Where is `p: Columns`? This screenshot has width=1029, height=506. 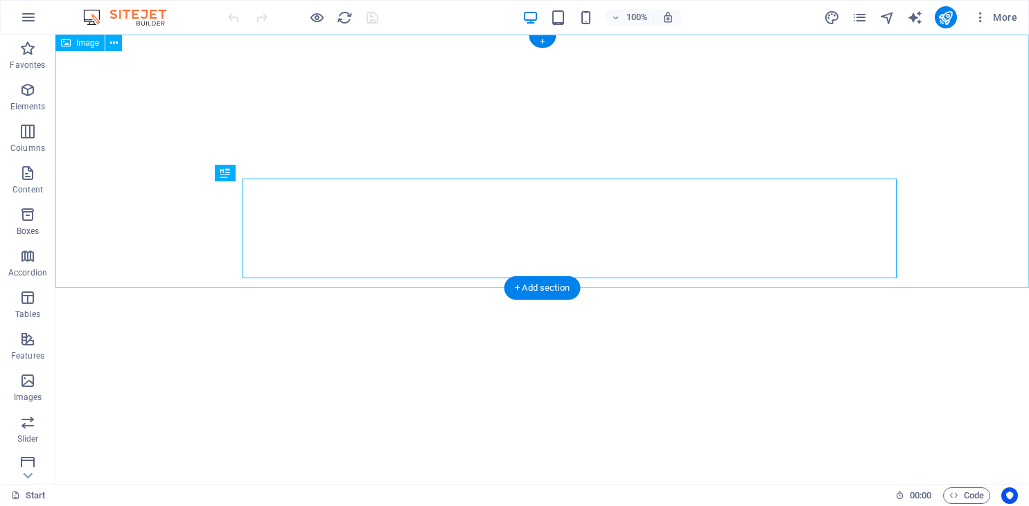 p: Columns is located at coordinates (28, 148).